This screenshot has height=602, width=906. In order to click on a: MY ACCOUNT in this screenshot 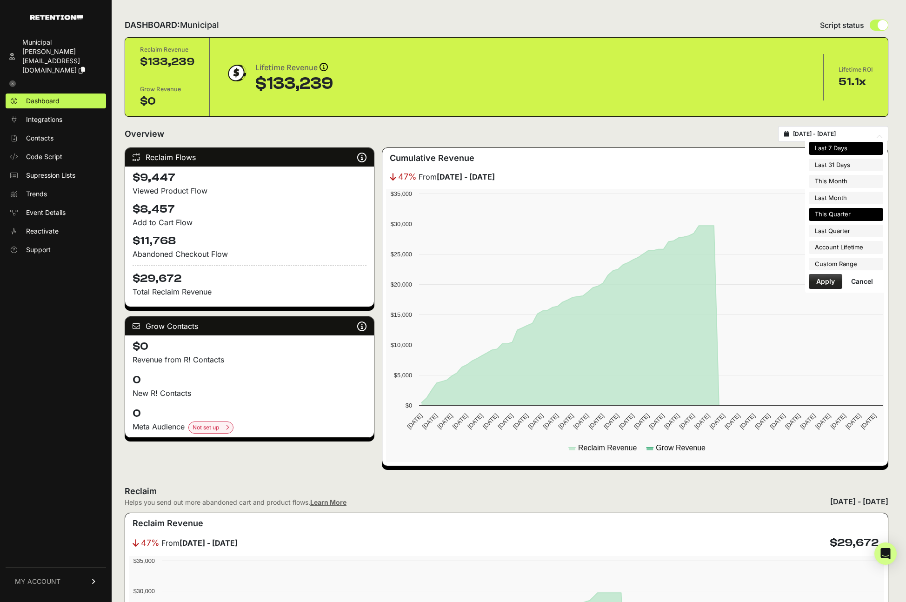, I will do `click(56, 581)`.